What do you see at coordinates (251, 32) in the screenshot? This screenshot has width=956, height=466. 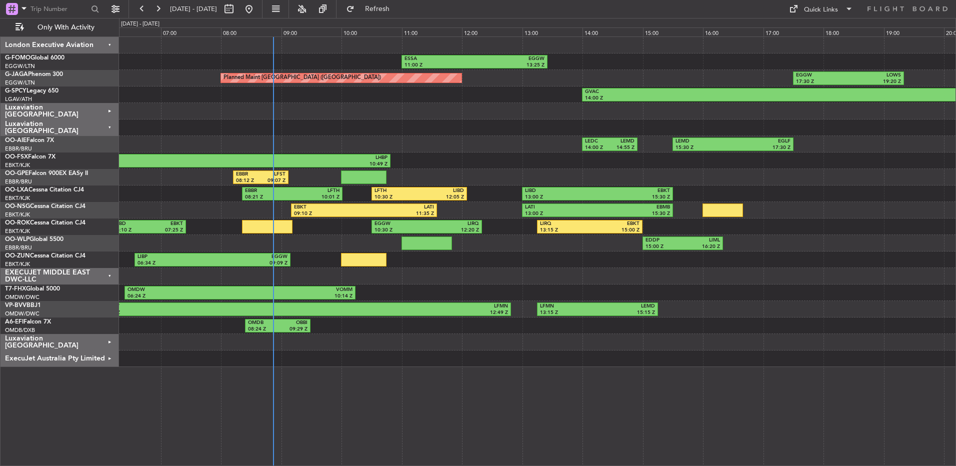 I see `div: 08:00` at bounding box center [251, 32].